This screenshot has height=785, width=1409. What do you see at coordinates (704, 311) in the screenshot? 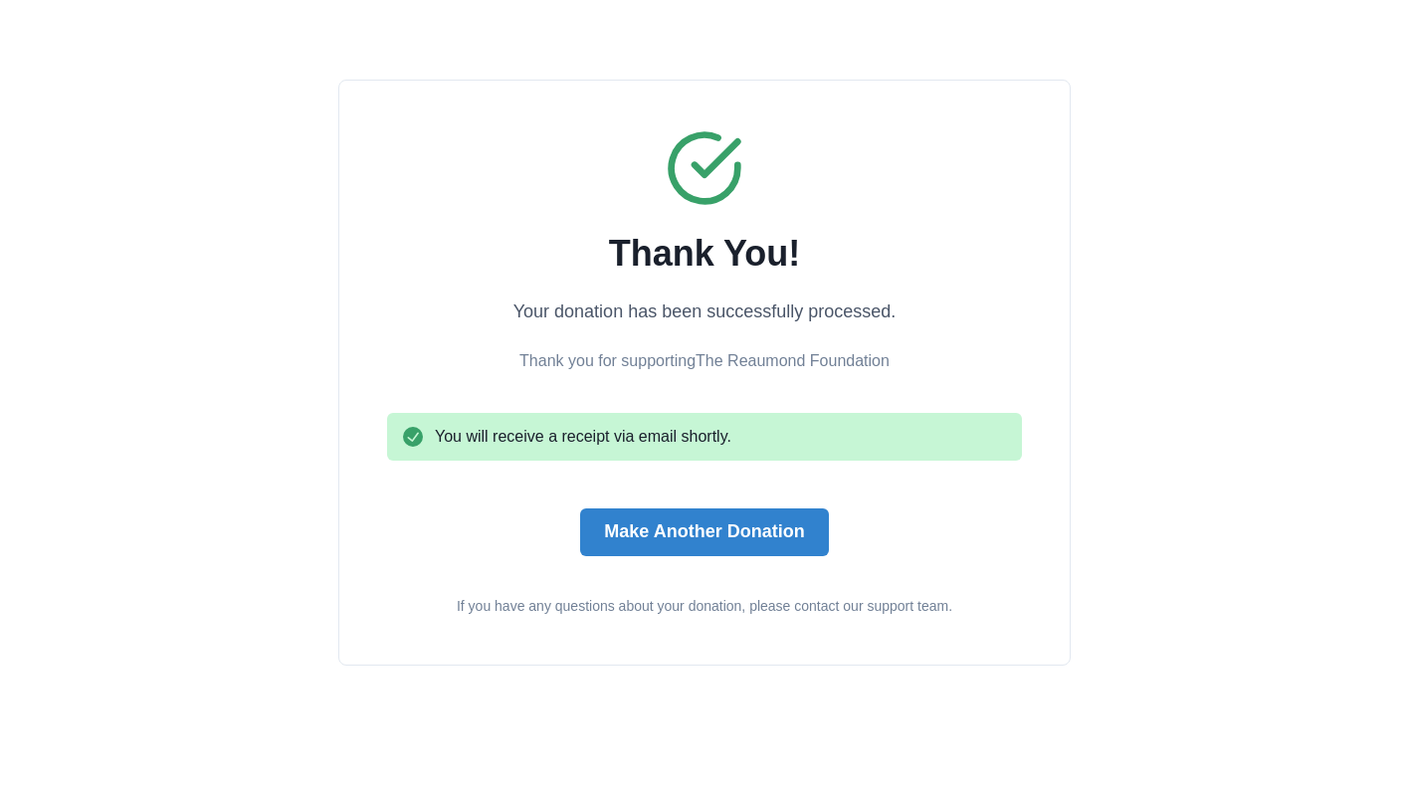
I see `p: Your donation has been successfully processed.` at bounding box center [704, 311].